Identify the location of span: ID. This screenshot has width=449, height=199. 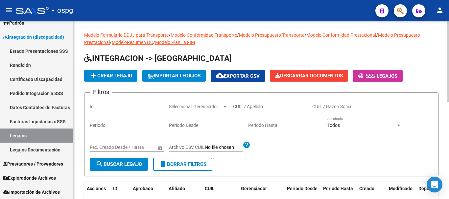
(115, 189).